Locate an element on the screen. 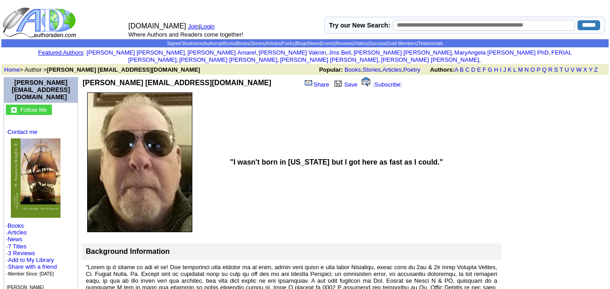 This screenshot has height=289, width=610. a: B is located at coordinates (461, 70).